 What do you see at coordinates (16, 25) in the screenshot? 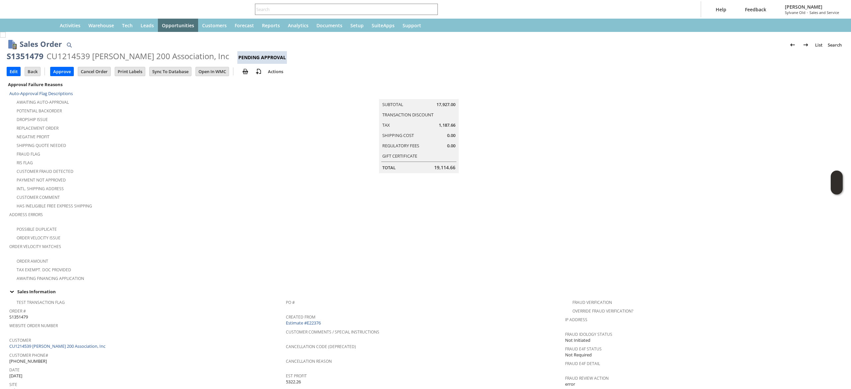
I see `svg: Recent Records` at bounding box center [16, 25].